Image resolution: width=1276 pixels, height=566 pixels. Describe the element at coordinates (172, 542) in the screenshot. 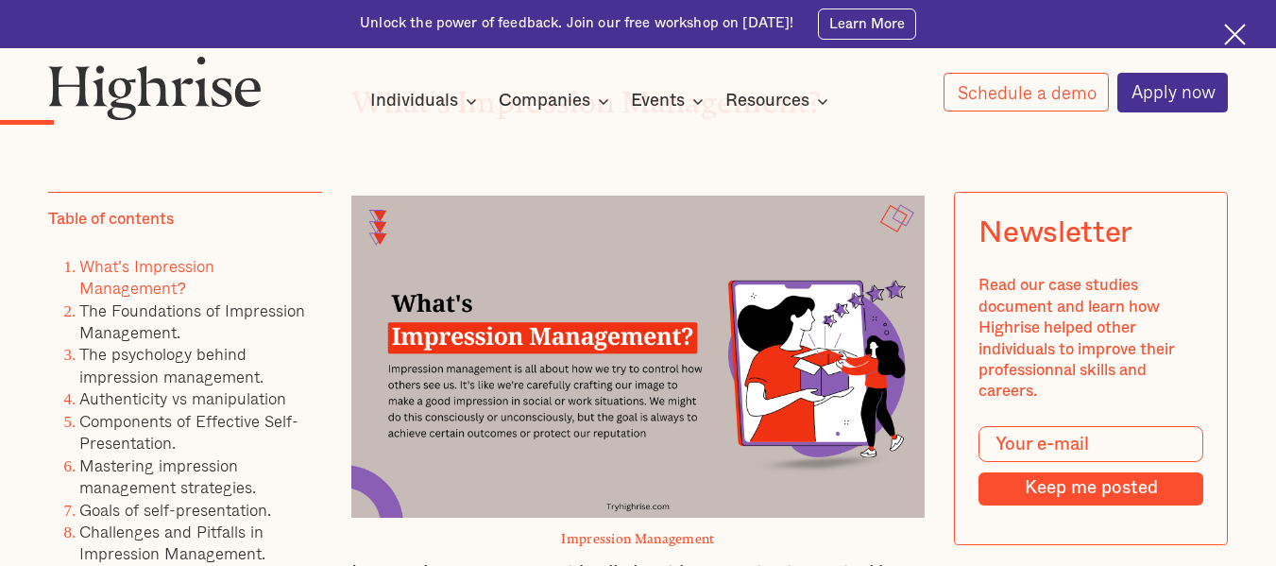

I see `a: Challenges and Pitfalls in Impression Management.` at that location.